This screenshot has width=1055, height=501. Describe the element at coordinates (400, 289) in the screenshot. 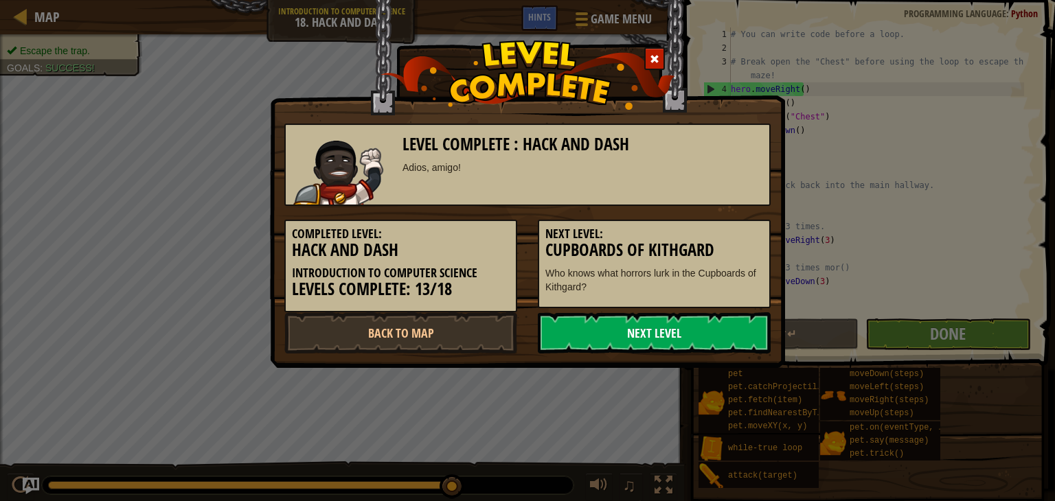

I see `h3: Levels Complete: 13/18` at that location.